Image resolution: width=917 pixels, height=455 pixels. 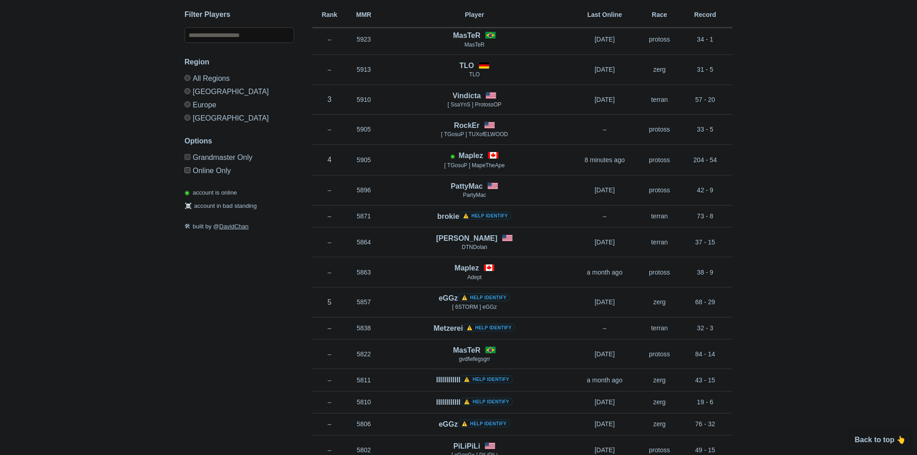 I want to click on p: 8 minutes ago, so click(x=604, y=160).